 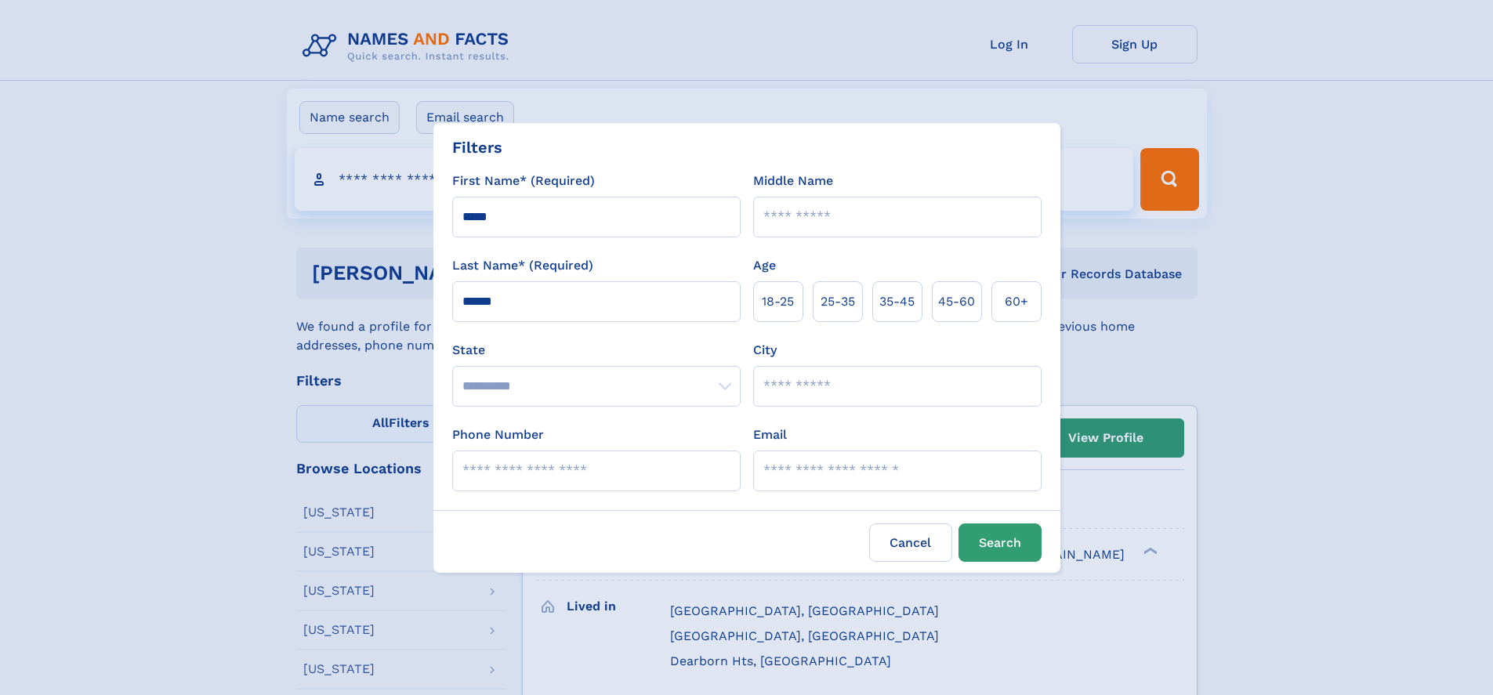 I want to click on label: State, so click(x=596, y=350).